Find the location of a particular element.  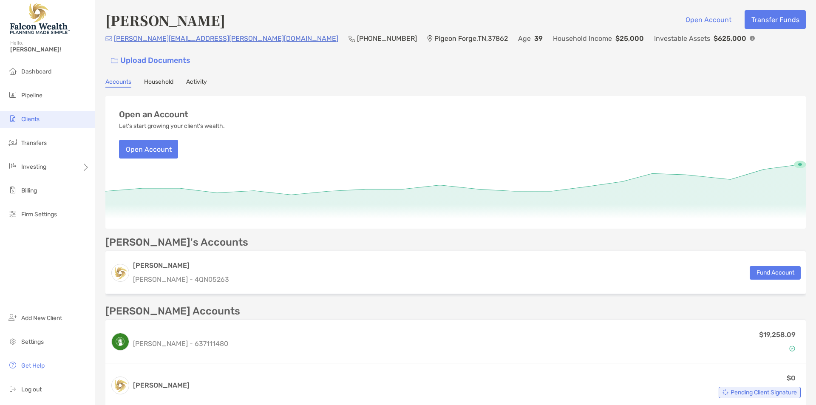

img: clients icon is located at coordinates (13, 119).